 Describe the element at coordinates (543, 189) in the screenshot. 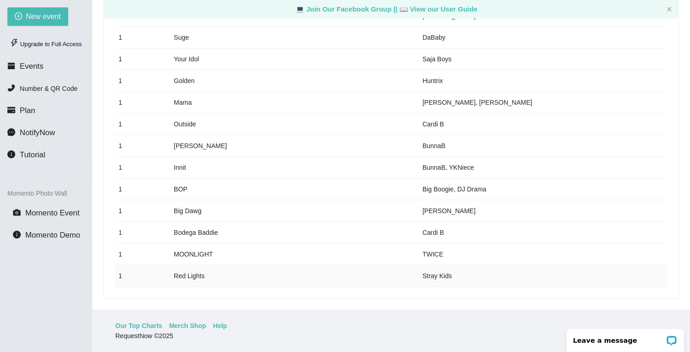

I see `td: Big Boogie, DJ Drama` at that location.